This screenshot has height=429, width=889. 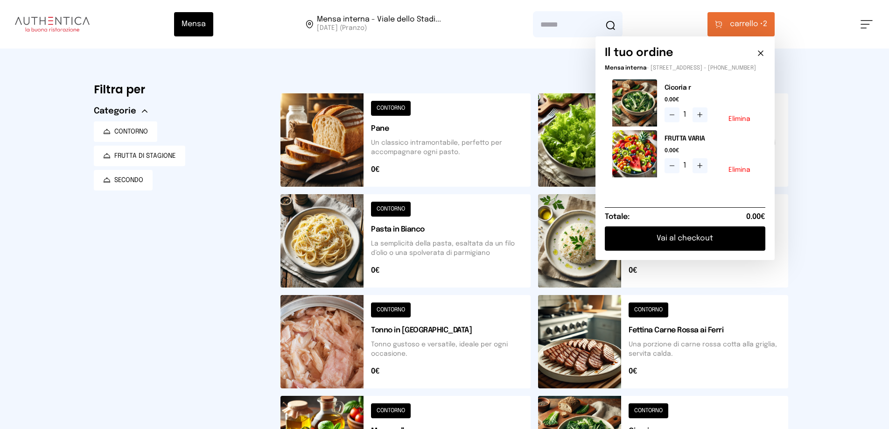 What do you see at coordinates (625, 68) in the screenshot?
I see `span: Mensa interna` at bounding box center [625, 68].